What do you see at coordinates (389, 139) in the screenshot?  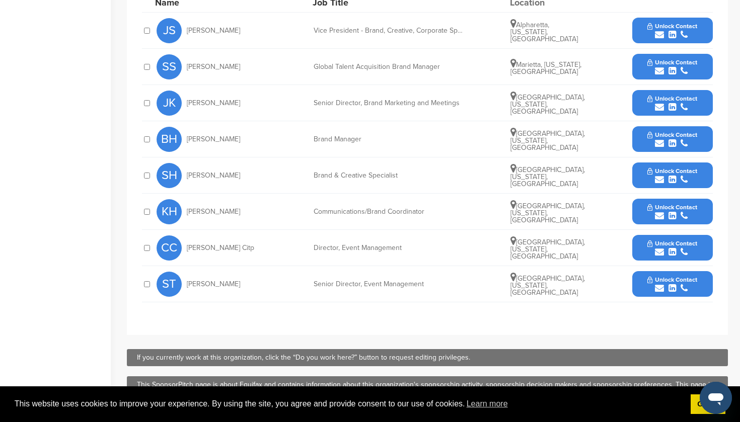 I see `div: Brand Manager` at bounding box center [389, 139].